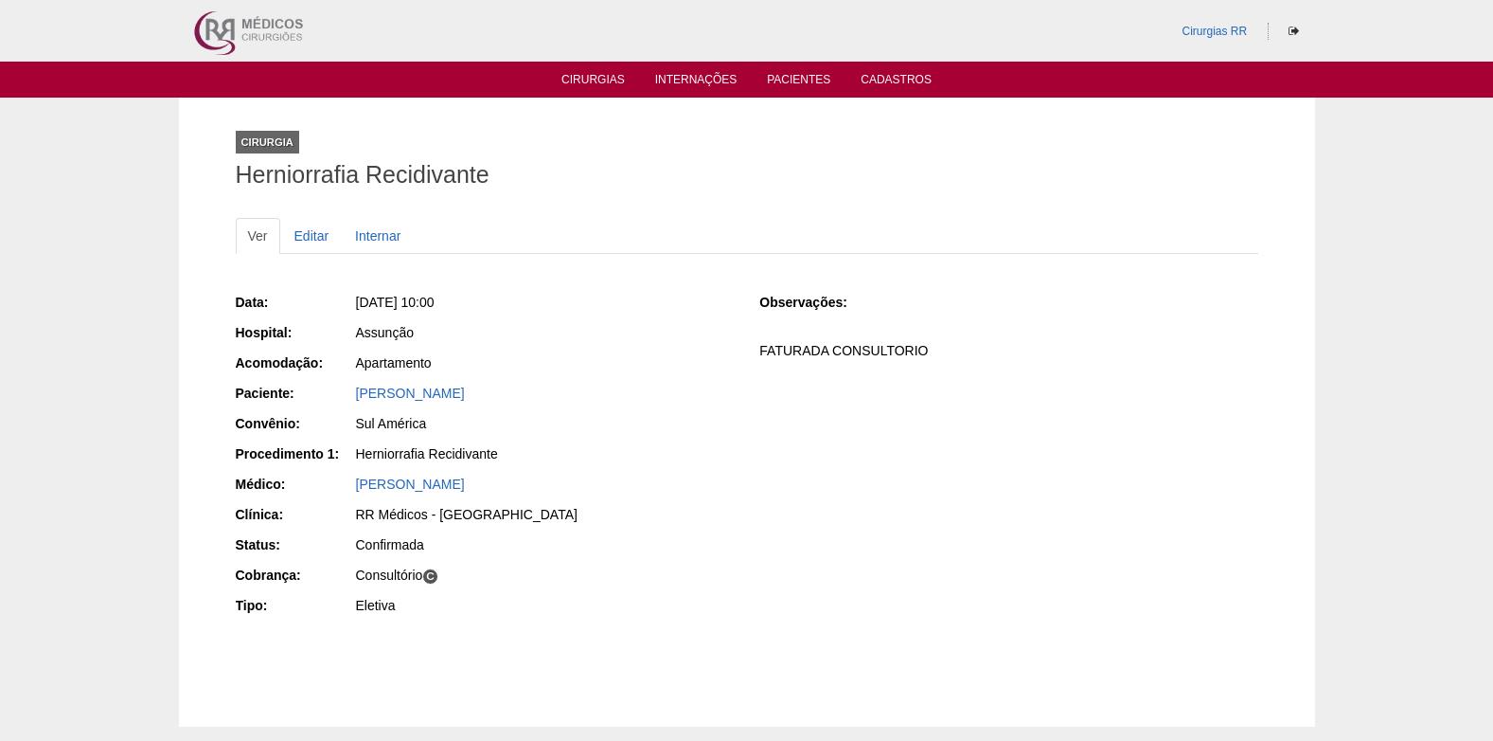 This screenshot has width=1493, height=741. What do you see at coordinates (545, 423) in the screenshot?
I see `div: Sul América` at bounding box center [545, 423].